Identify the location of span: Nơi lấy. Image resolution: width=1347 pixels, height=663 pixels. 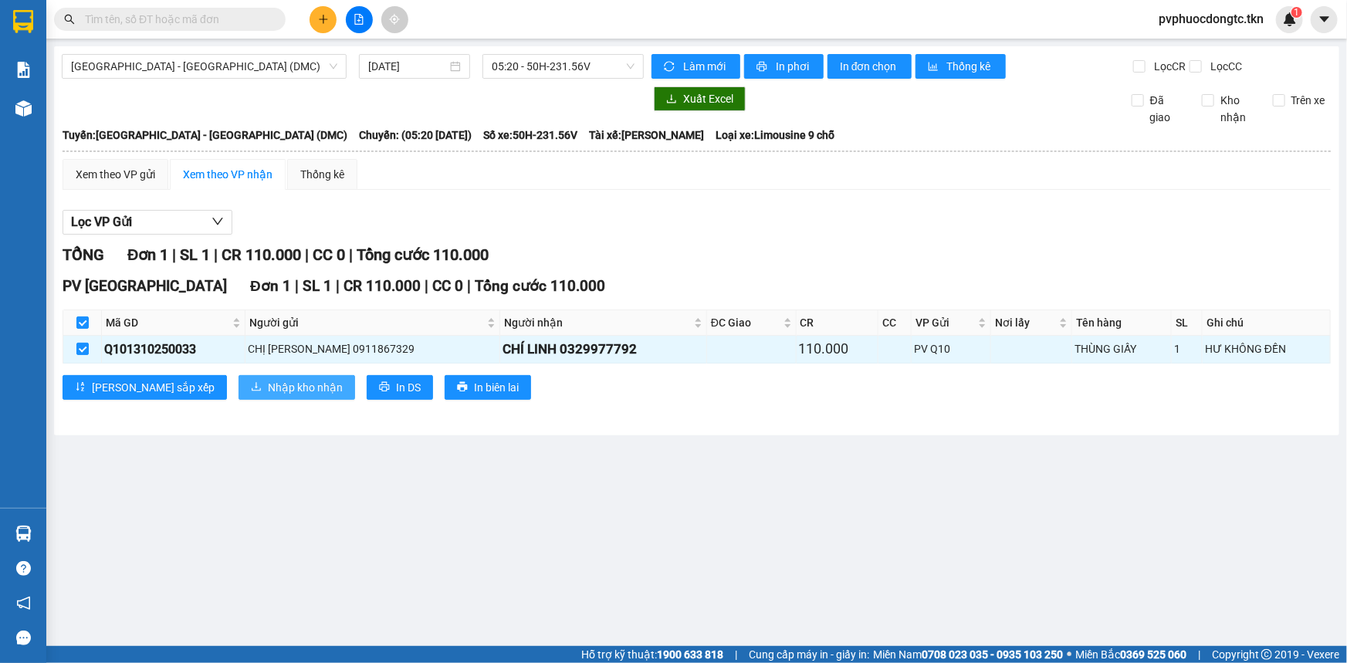
(1025, 323).